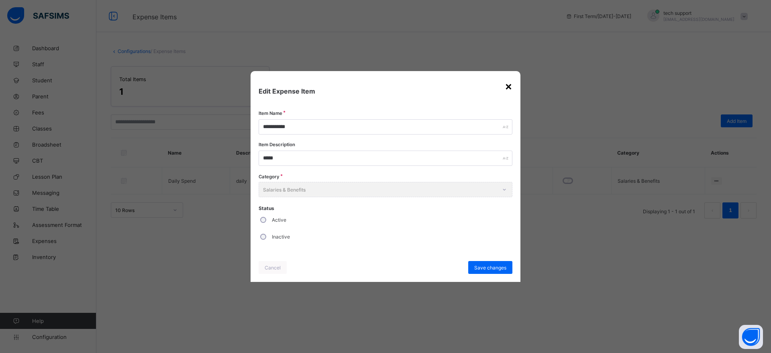 This screenshot has height=353, width=771. What do you see at coordinates (751, 337) in the screenshot?
I see `button: Open asap` at bounding box center [751, 337].